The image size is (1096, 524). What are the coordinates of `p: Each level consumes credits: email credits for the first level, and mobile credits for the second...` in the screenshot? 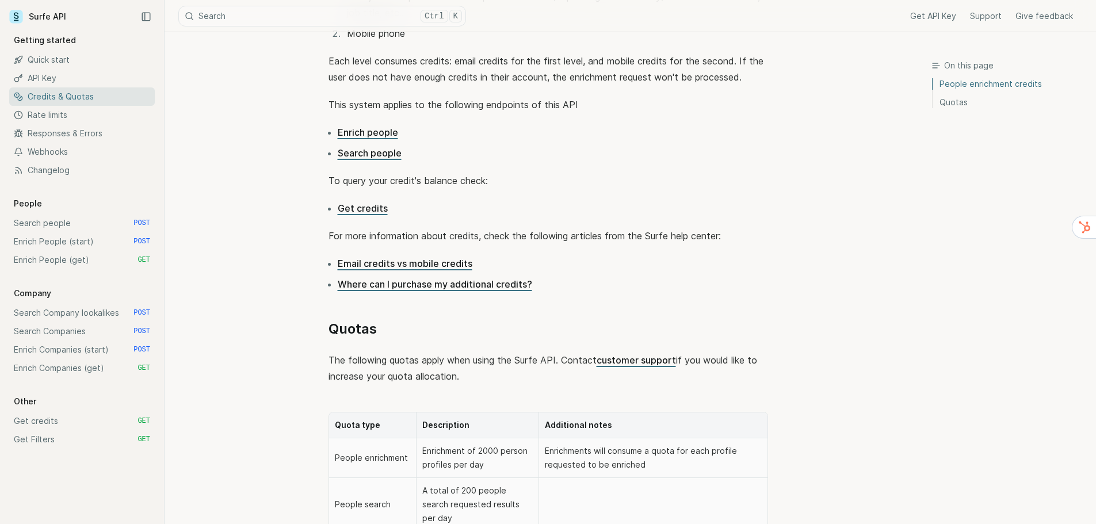 It's located at (548, 69).